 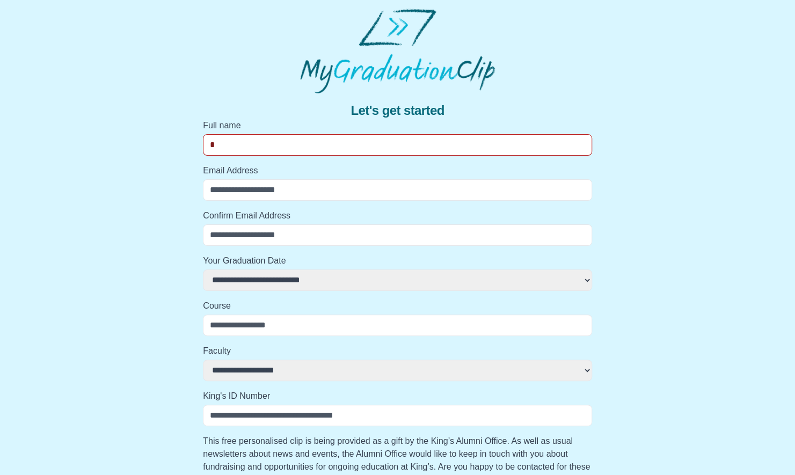 What do you see at coordinates (397, 306) in the screenshot?
I see `label: Course` at bounding box center [397, 306].